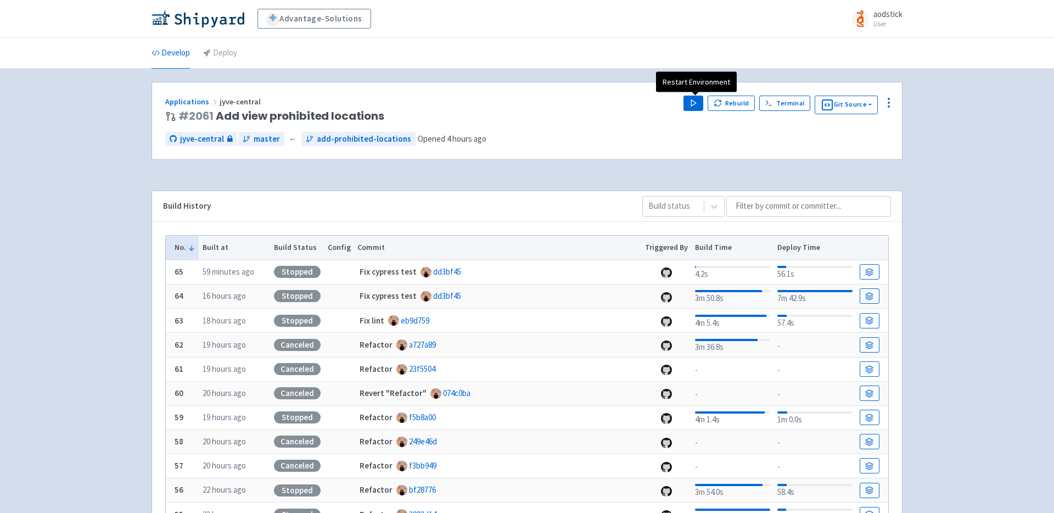 The width and height of the screenshot is (1054, 513). Describe the element at coordinates (297, 248) in the screenshot. I see `th: Build Status` at that location.